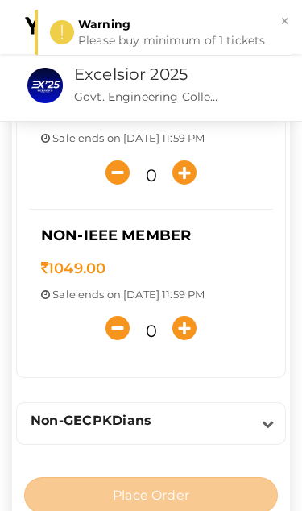  What do you see at coordinates (151, 430) in the screenshot?
I see `a: Non-GECPKDians` at bounding box center [151, 430].